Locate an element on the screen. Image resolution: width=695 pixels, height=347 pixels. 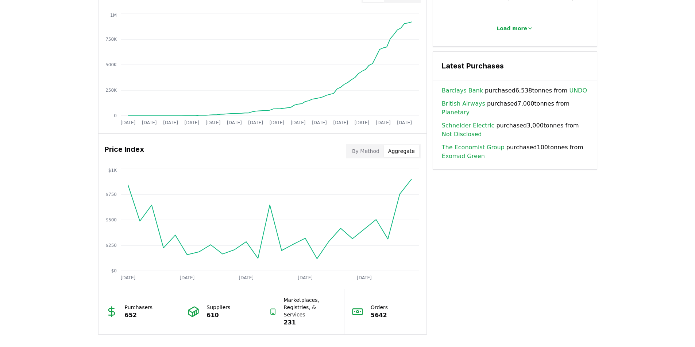
tspan: 250K is located at coordinates (111, 90).